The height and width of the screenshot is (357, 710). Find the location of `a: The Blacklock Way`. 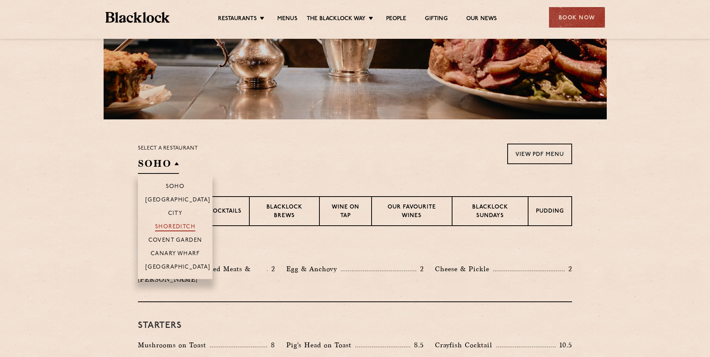

a: The Blacklock Way is located at coordinates (336, 19).